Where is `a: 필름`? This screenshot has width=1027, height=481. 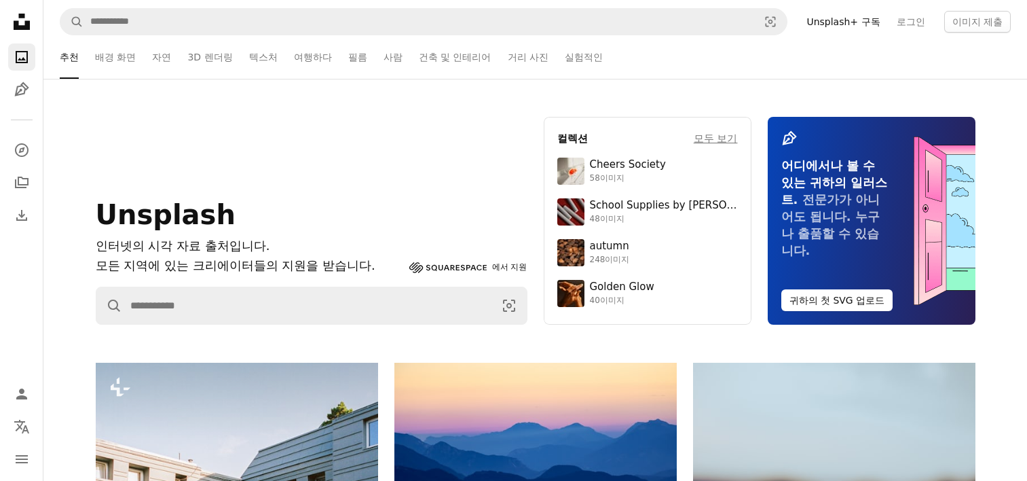
a: 필름 is located at coordinates (358, 57).